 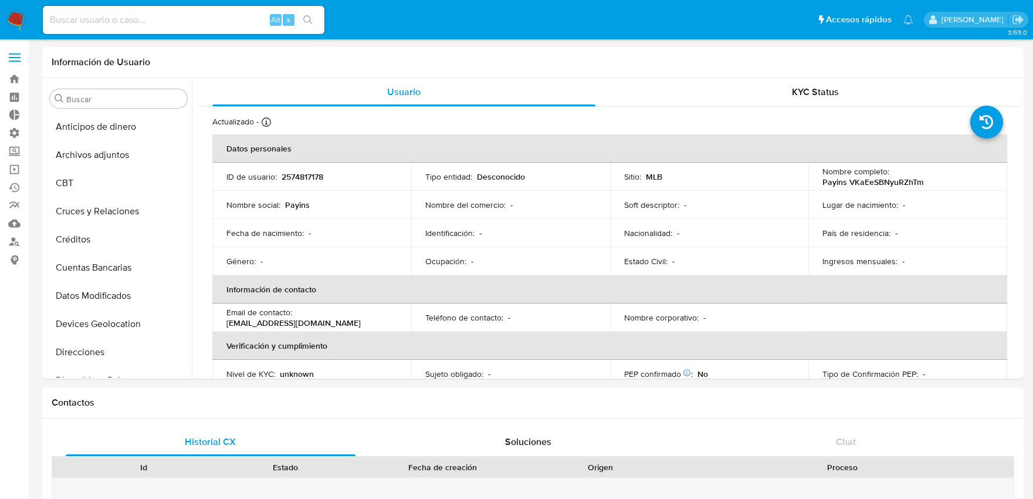 I want to click on div: Id, so click(x=144, y=467).